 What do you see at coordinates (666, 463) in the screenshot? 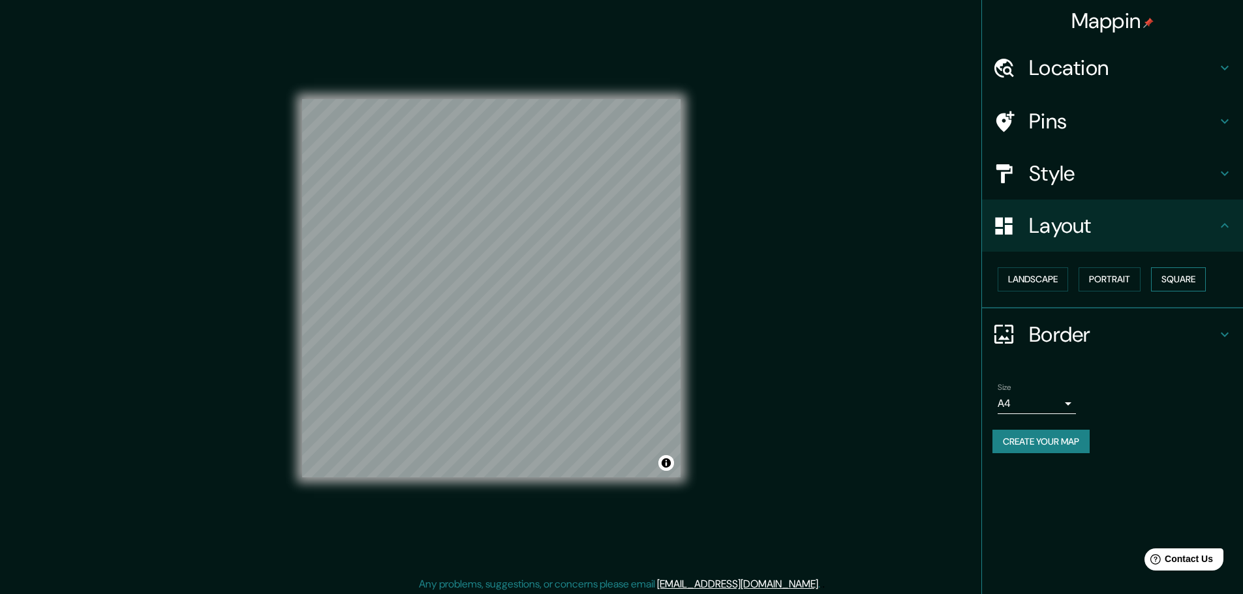
I see `button: Toggle attribution` at bounding box center [666, 463].